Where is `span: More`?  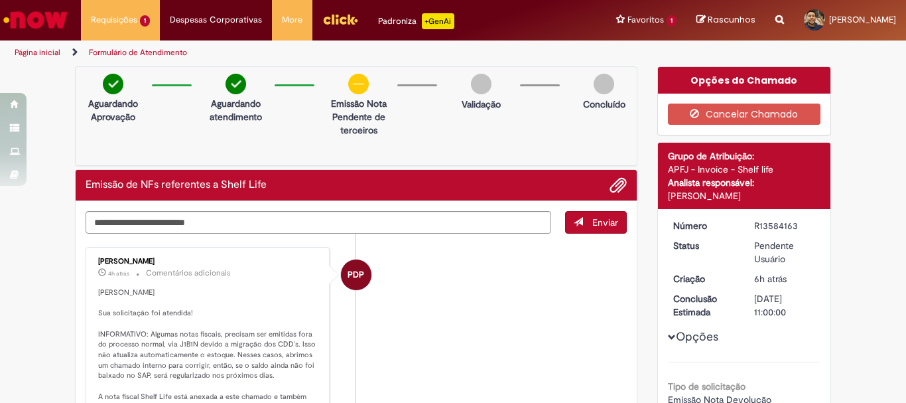
span: More is located at coordinates (292, 20).